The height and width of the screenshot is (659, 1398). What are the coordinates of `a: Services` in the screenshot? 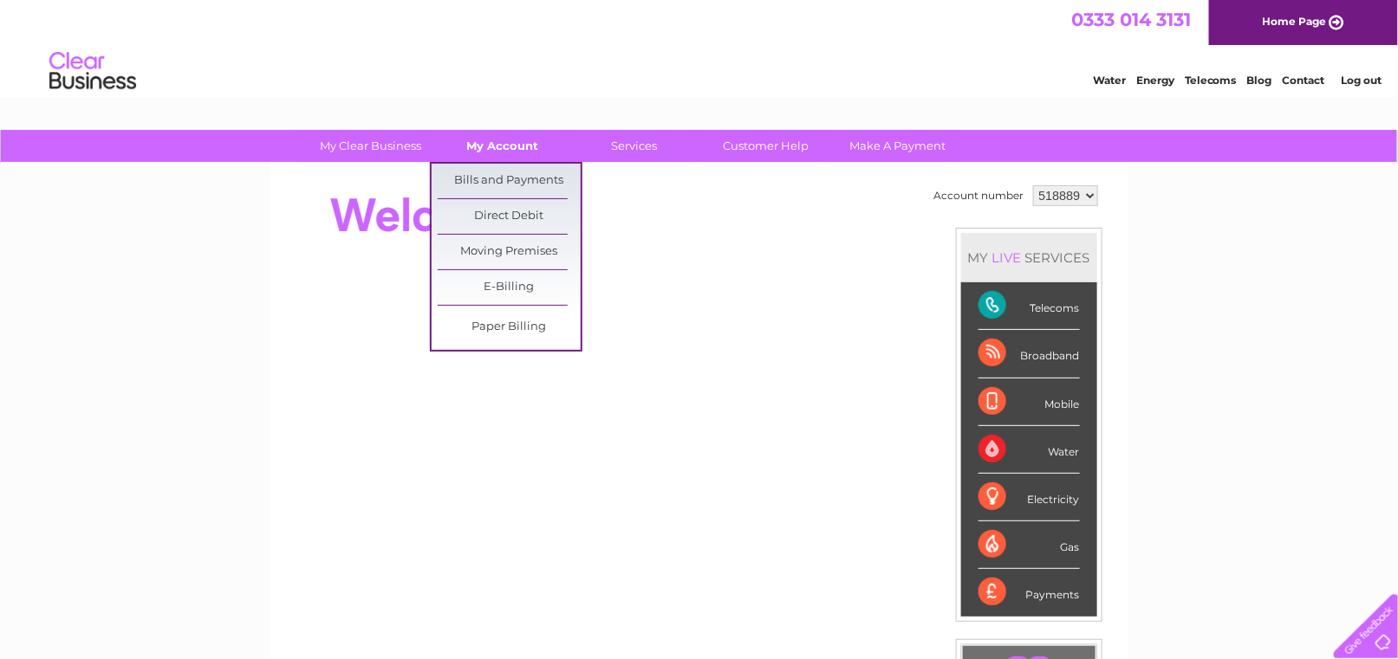 It's located at (633, 146).